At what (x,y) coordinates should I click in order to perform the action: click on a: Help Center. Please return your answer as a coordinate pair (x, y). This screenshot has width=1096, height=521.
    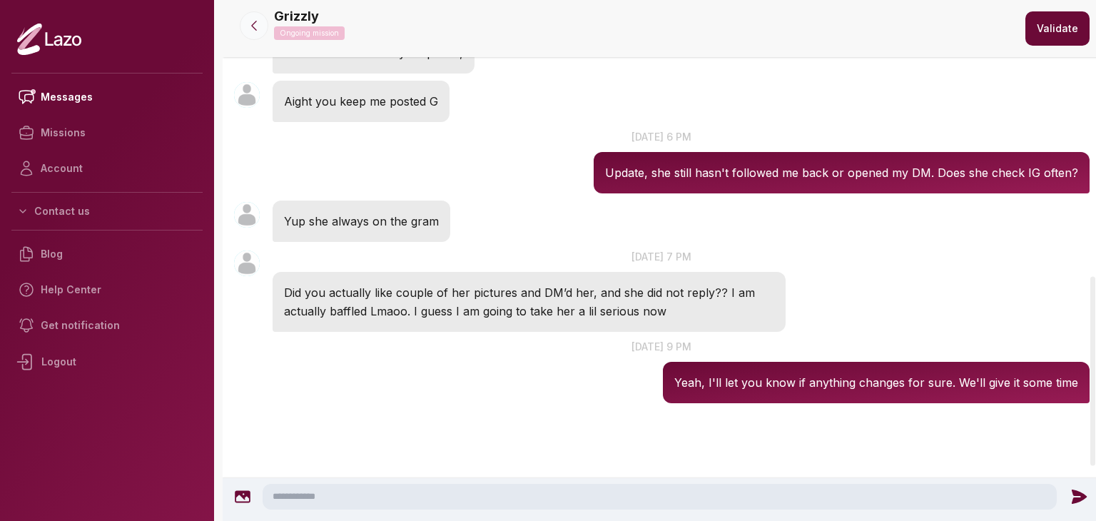
    Looking at the image, I should click on (107, 290).